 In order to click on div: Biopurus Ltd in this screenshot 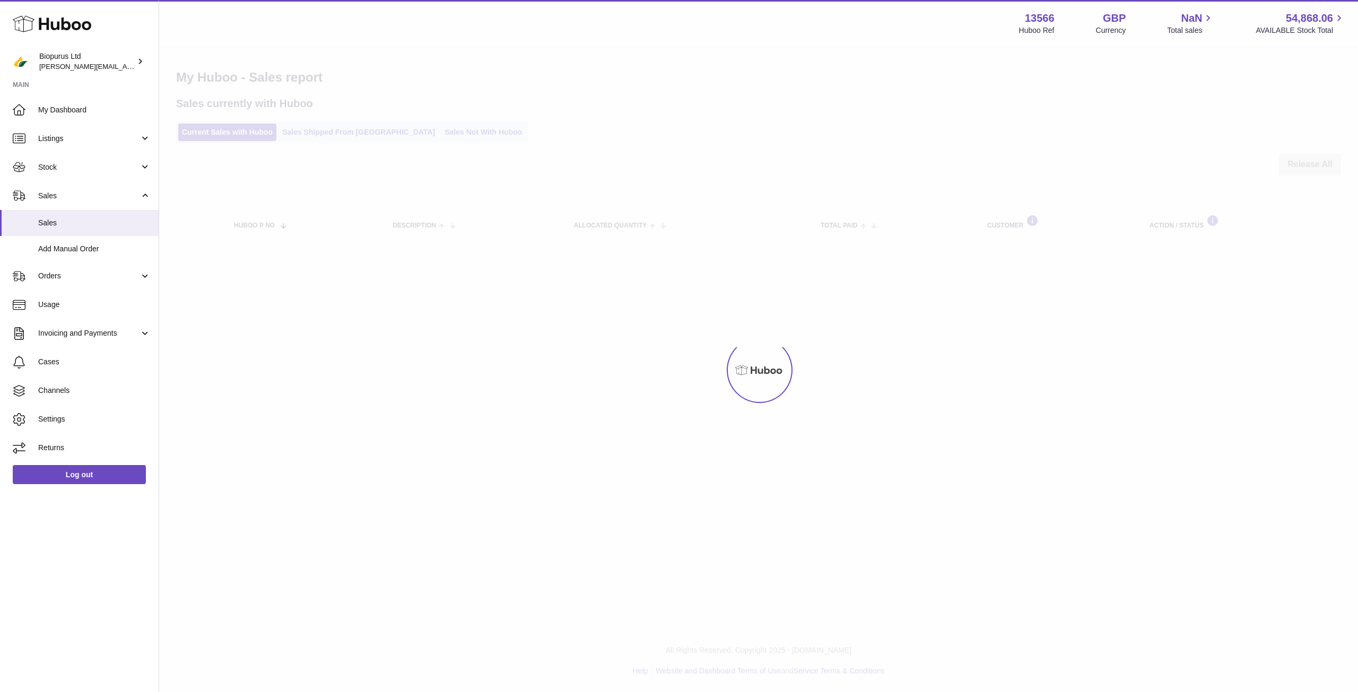, I will do `click(87, 62)`.